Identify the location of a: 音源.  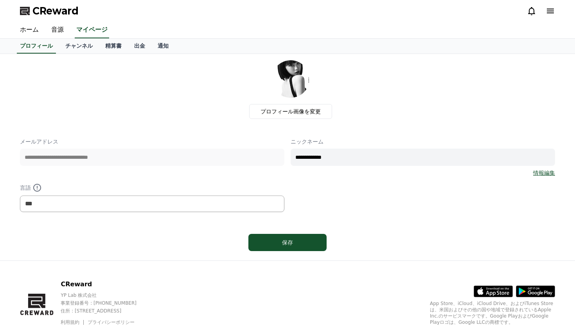
(57, 30).